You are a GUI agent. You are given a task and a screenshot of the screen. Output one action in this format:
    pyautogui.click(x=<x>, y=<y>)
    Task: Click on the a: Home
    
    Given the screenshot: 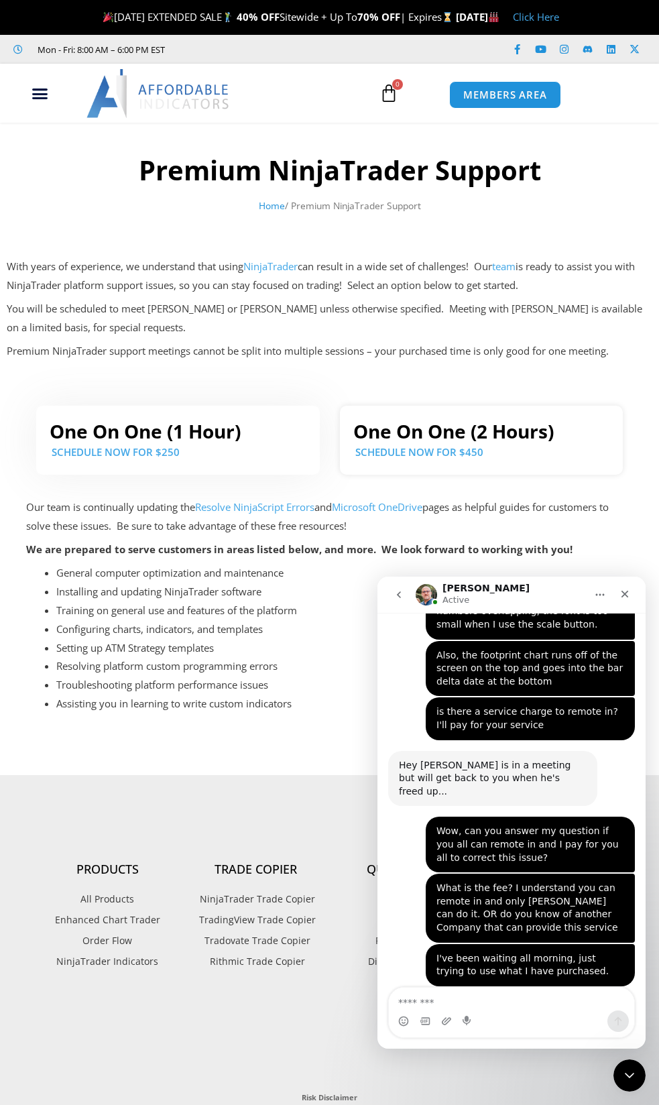 What is the action you would take?
    pyautogui.click(x=272, y=205)
    